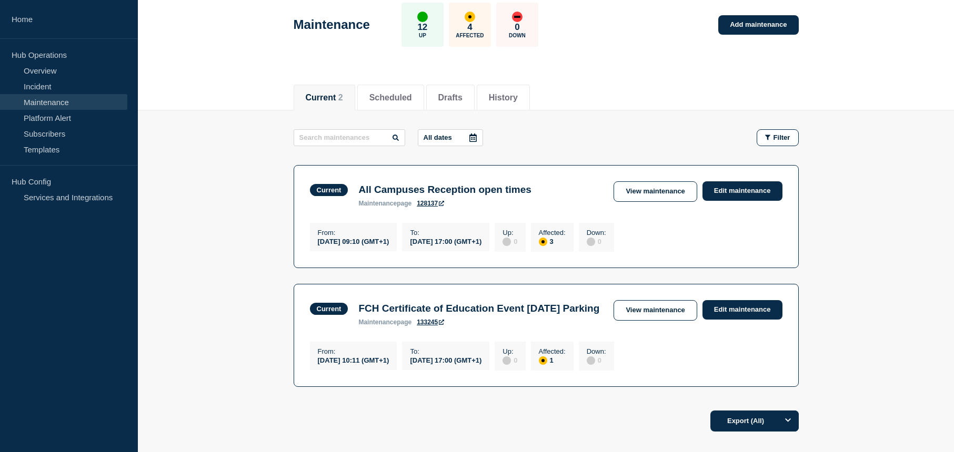 This screenshot has width=954, height=452. Describe the element at coordinates (390, 98) in the screenshot. I see `button: Scheduled` at that location.